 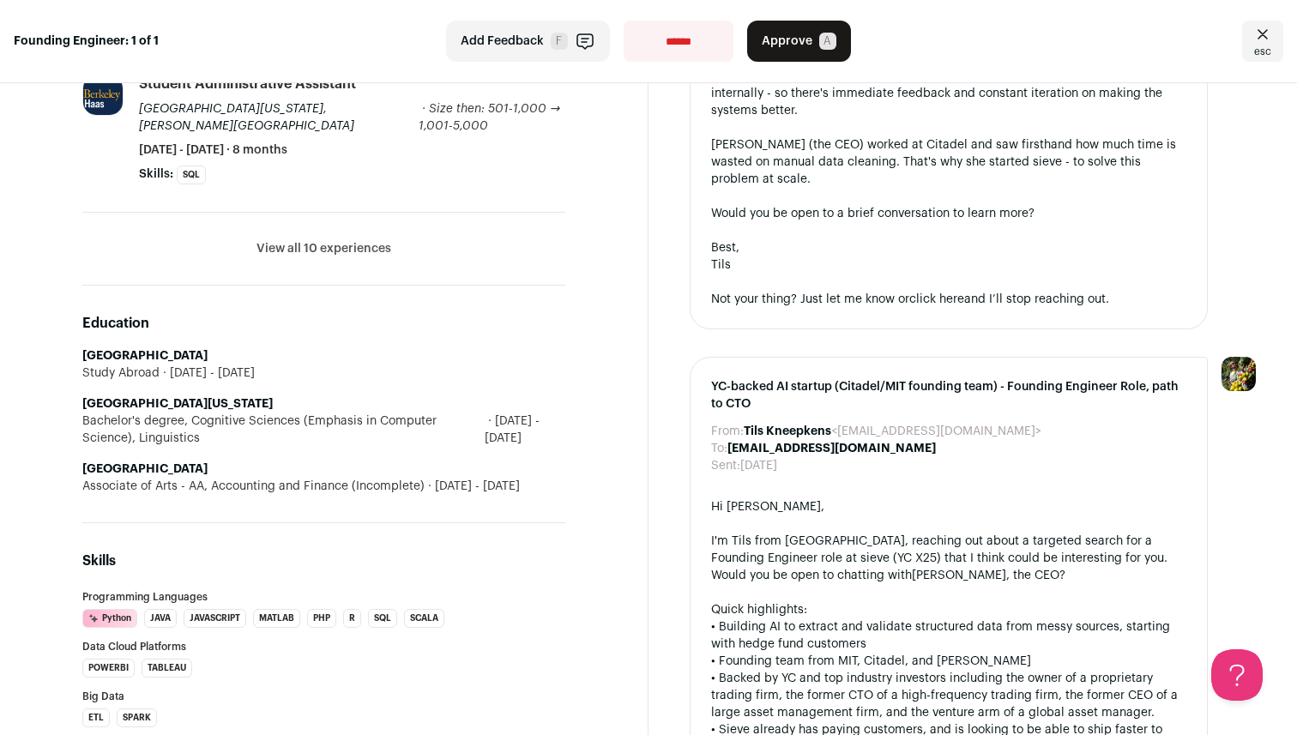 I want to click on li: PHP, so click(x=322, y=619).